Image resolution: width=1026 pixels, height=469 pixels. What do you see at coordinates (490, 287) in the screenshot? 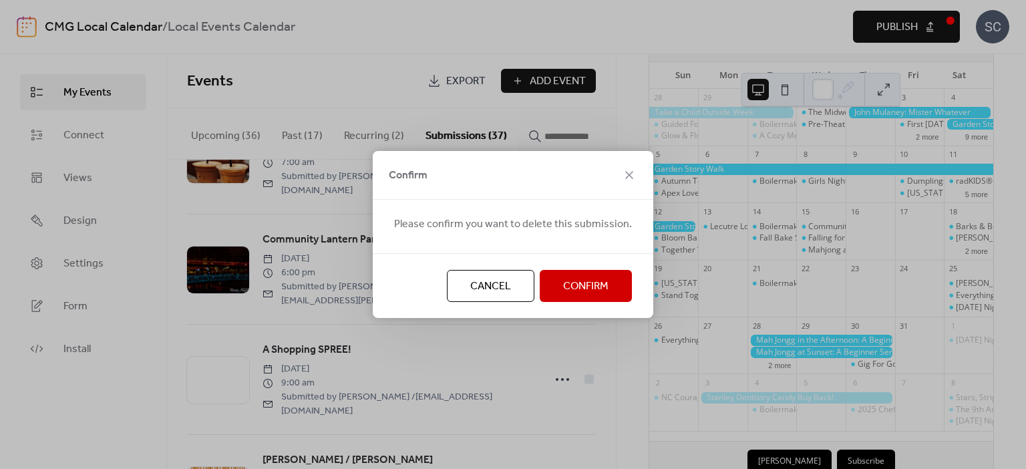
I see `span: Cancel` at bounding box center [490, 287].